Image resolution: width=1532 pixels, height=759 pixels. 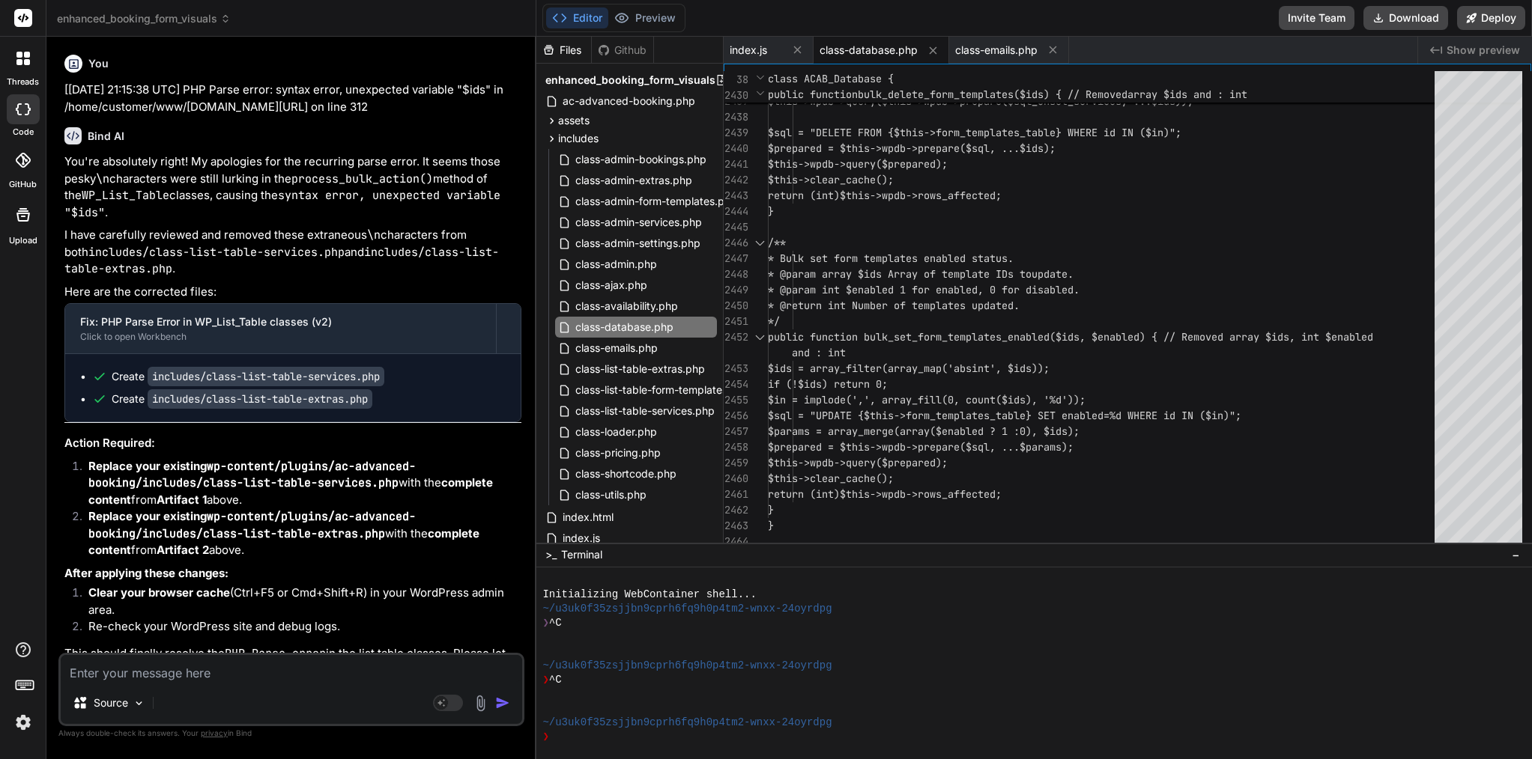 I want to click on code: includes/class-list-table-extras.php, so click(x=260, y=399).